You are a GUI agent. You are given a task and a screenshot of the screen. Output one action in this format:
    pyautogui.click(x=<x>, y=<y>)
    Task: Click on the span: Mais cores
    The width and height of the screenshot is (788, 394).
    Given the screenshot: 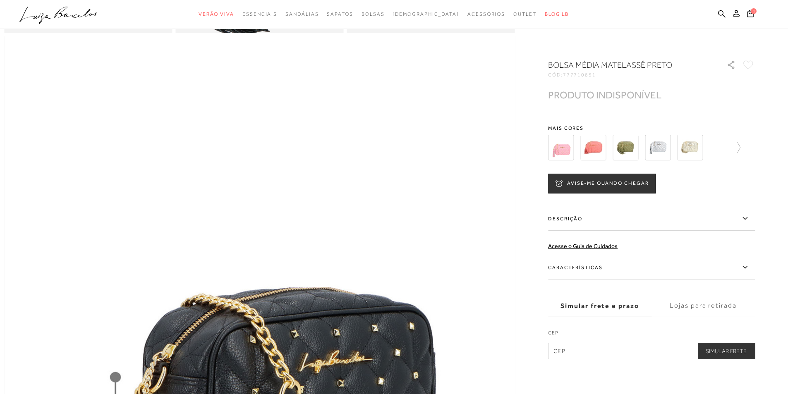 What is the action you would take?
    pyautogui.click(x=651, y=128)
    